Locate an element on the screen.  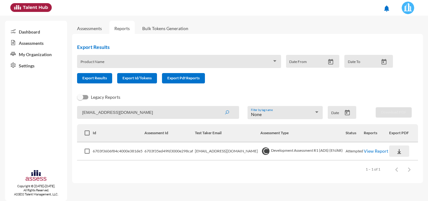
td: Attempted is located at coordinates (354, 151).